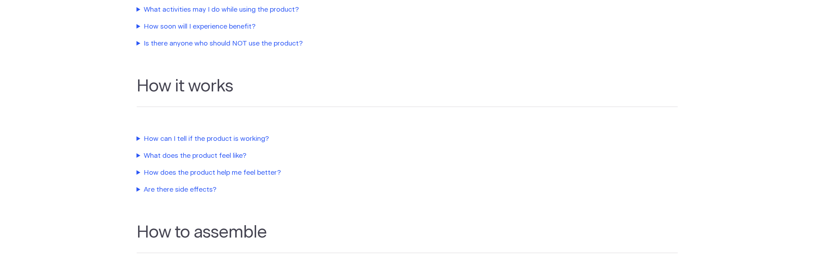 Image resolution: width=814 pixels, height=276 pixels. I want to click on summary: How soon will I experience benefit?, so click(297, 27).